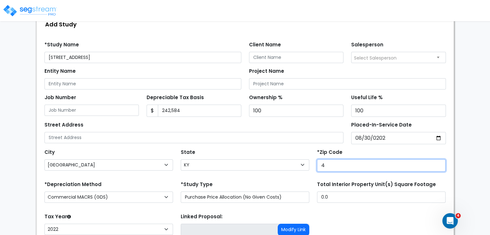  Describe the element at coordinates (73, 185) in the screenshot. I see `label: *Depreciation Method` at that location.